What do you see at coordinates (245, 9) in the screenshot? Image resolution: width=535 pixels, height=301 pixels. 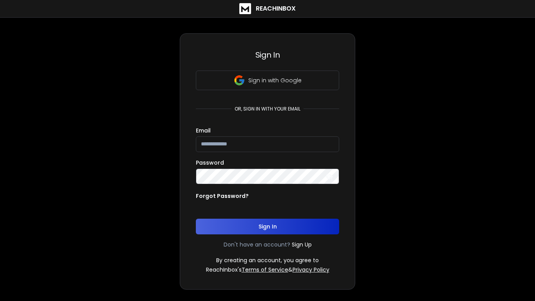 I see `img: logo` at bounding box center [245, 9].